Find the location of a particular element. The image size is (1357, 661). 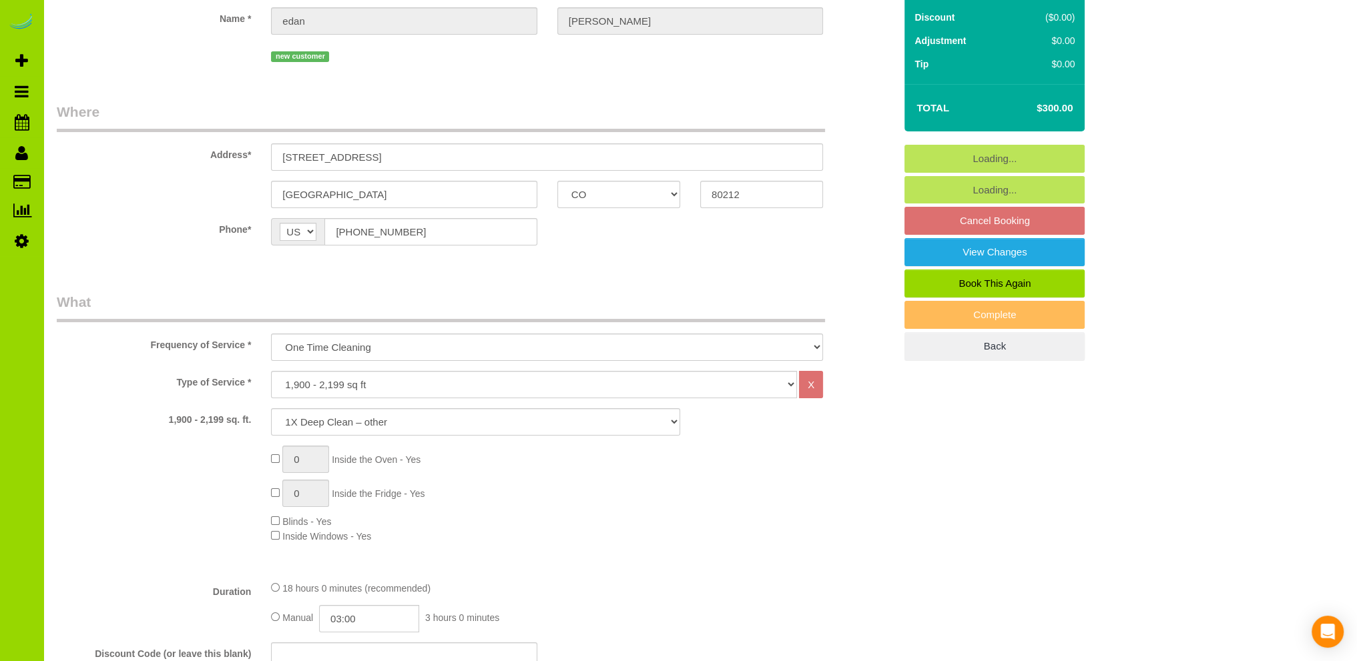

span: Blinds - Yes is located at coordinates (306, 522).